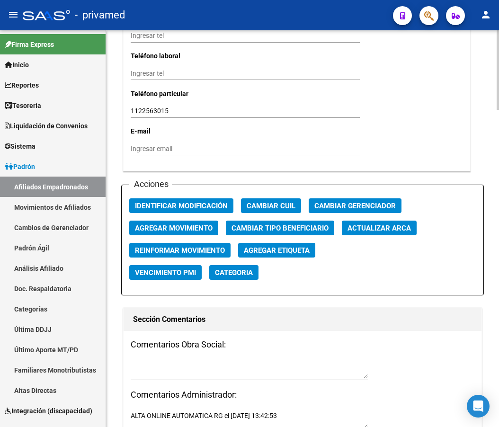 This screenshot has width=499, height=427. What do you see at coordinates (23, 106) in the screenshot?
I see `span: Tesorería` at bounding box center [23, 106].